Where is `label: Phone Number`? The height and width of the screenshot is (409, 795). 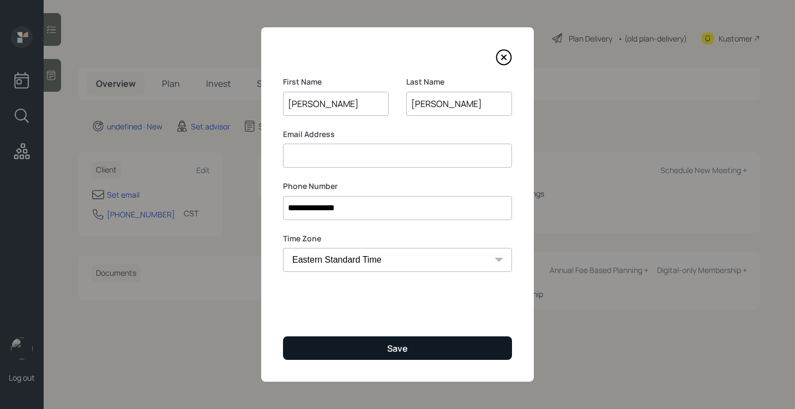
label: Phone Number is located at coordinates (398, 186).